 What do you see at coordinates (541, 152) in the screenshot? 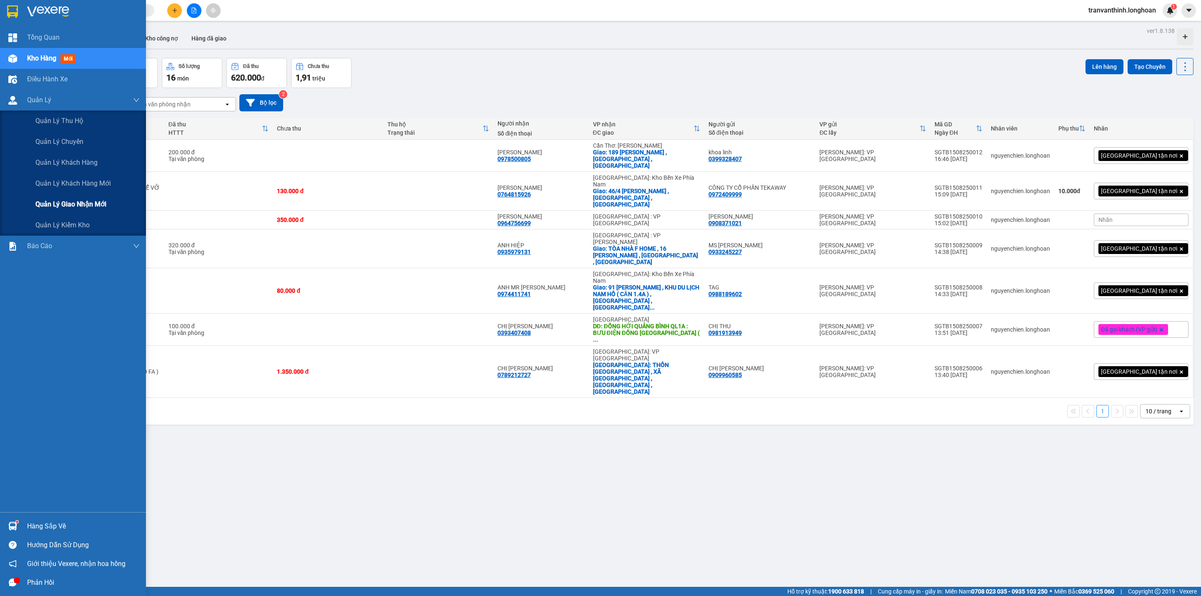
I see `div: ANH MINH` at bounding box center [541, 152].